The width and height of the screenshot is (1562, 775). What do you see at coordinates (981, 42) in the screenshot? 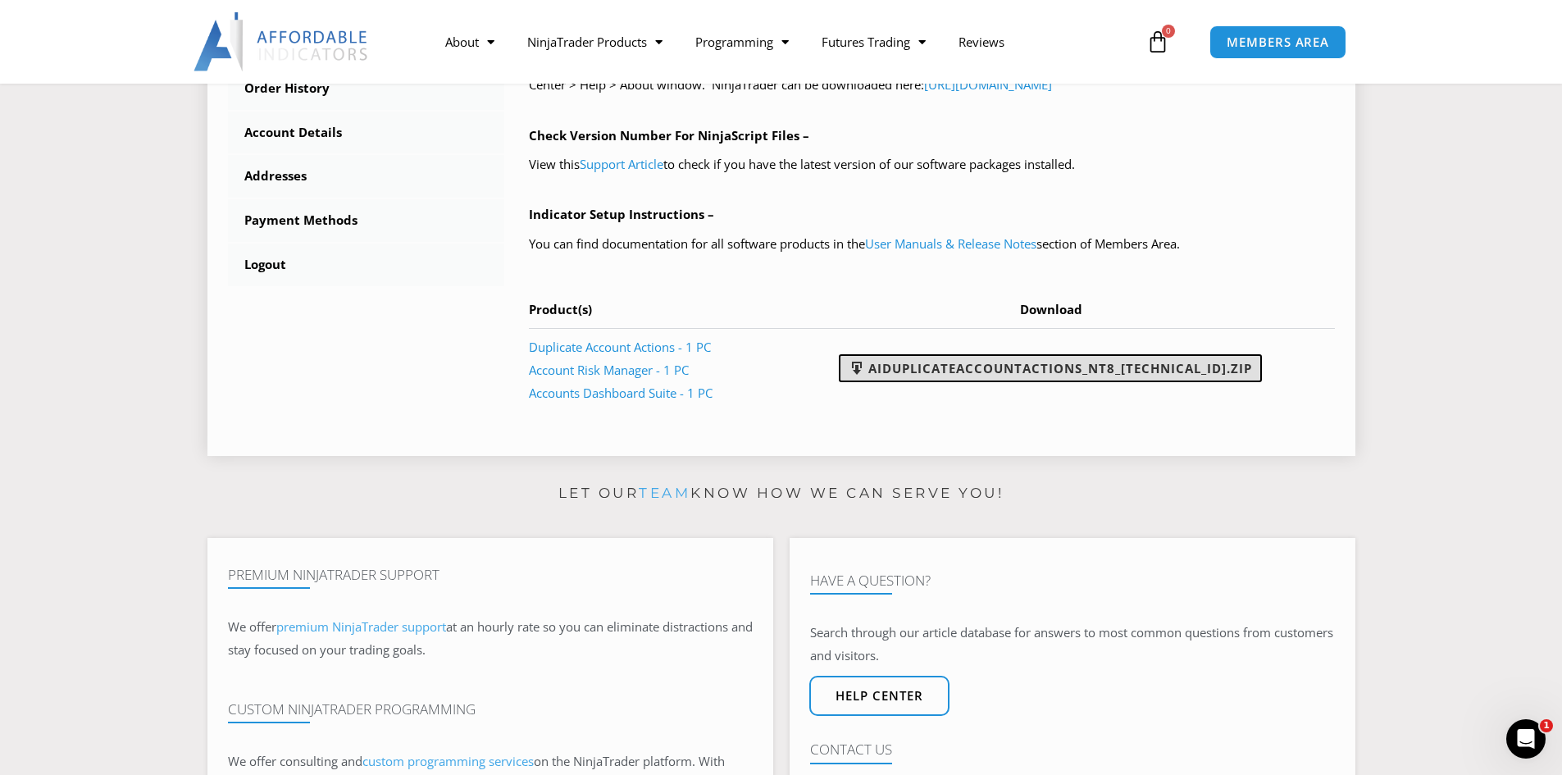
I see `a: Reviews` at bounding box center [981, 42].